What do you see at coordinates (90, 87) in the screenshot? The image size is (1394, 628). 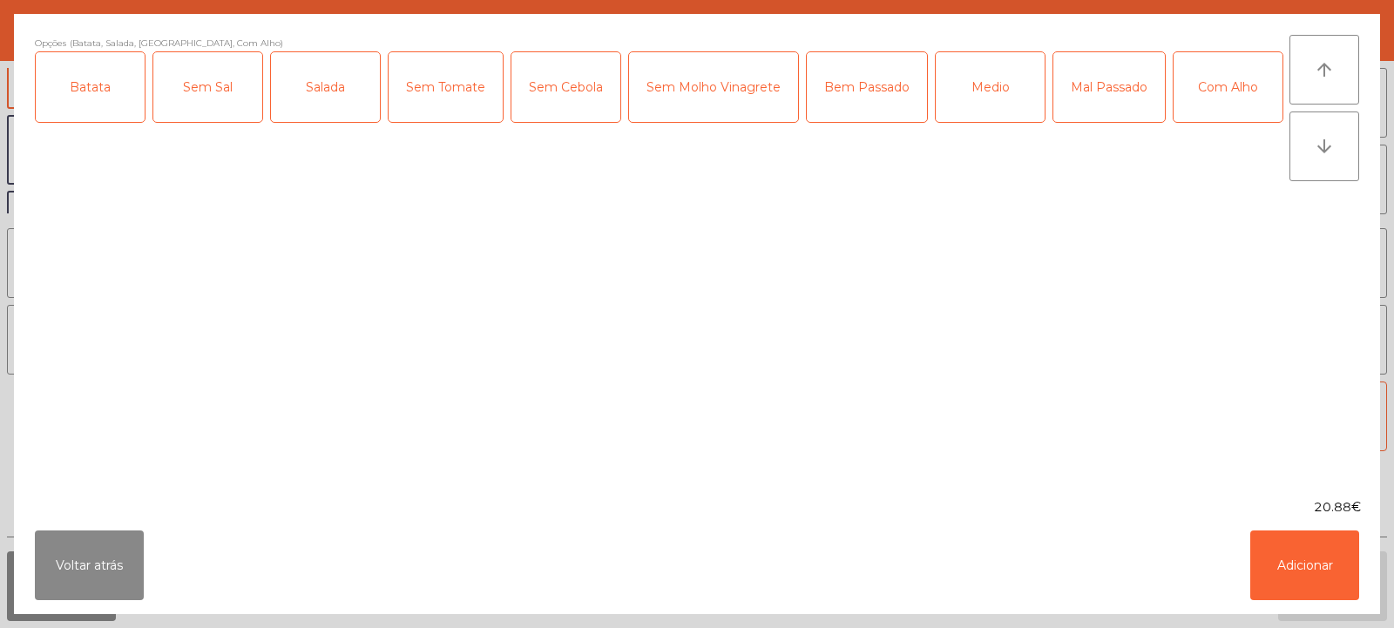 I see `div: Batata` at bounding box center [90, 87].